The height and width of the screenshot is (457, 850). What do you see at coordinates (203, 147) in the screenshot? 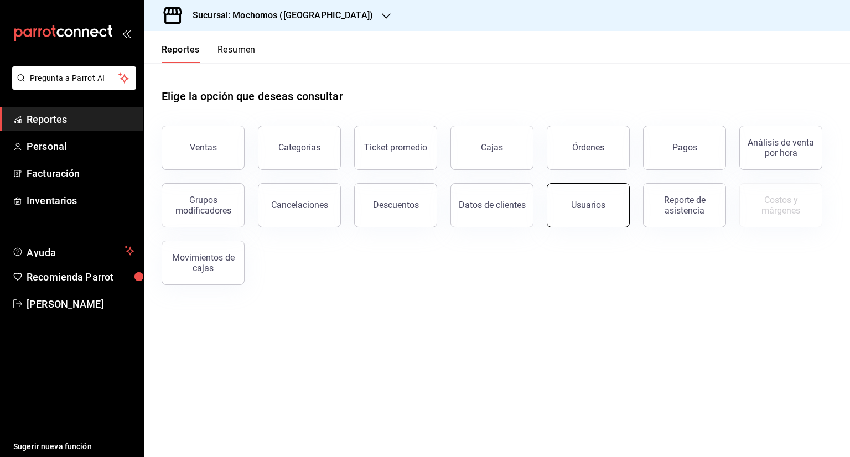
I see `div: Ventas` at bounding box center [203, 147].